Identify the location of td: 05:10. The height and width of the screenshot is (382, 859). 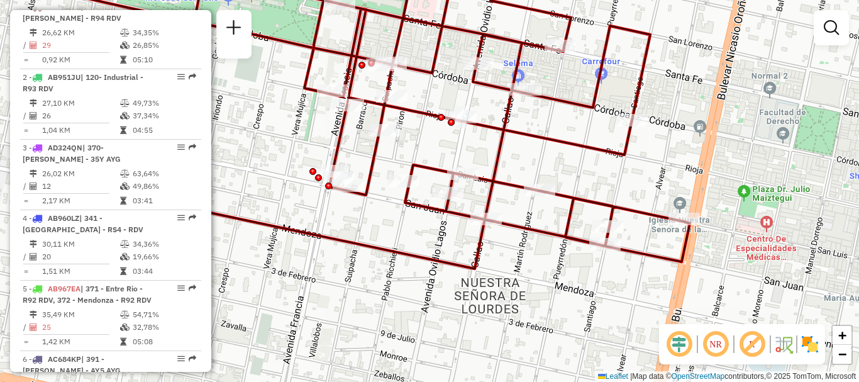
(164, 60).